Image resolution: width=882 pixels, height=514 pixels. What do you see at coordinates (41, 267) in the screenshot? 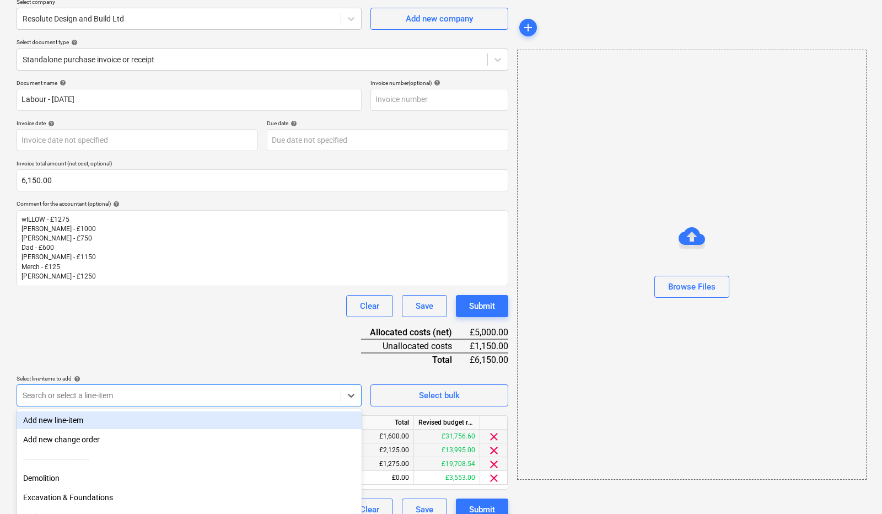
I see `span: Merch - £125` at bounding box center [41, 267].